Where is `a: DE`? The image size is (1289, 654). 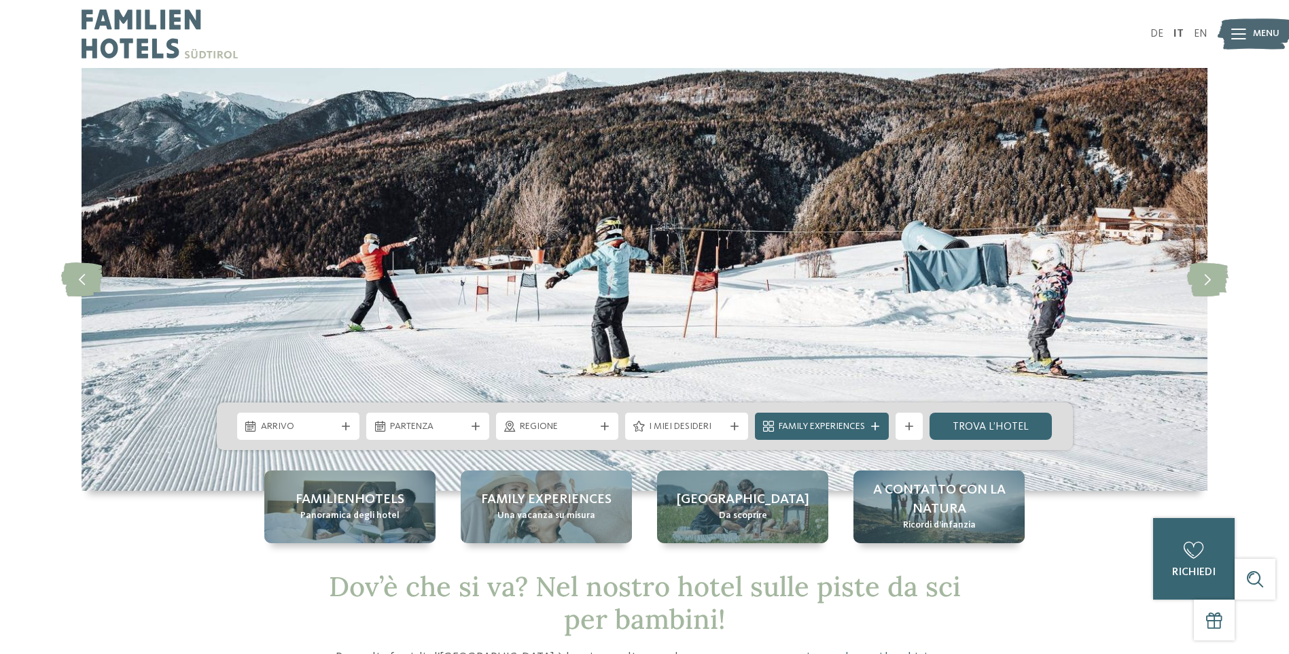
a: DE is located at coordinates (1157, 34).